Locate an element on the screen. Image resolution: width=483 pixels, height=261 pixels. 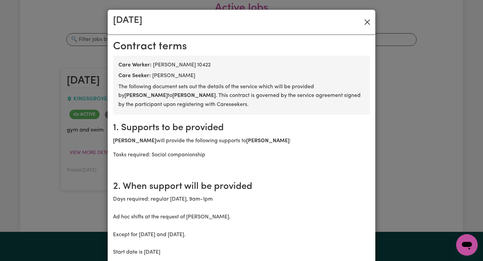
h2: 1. Supports to be provided is located at coordinates (242, 128).